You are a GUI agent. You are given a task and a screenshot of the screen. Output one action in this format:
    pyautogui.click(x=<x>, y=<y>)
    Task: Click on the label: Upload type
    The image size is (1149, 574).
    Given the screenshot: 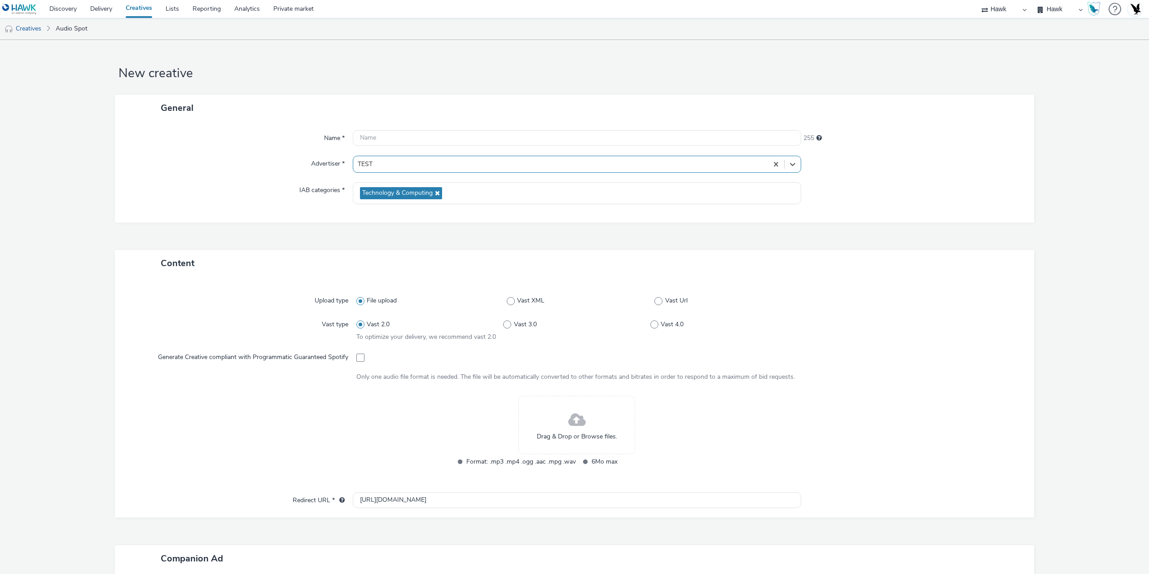 What is the action you would take?
    pyautogui.click(x=331, y=299)
    